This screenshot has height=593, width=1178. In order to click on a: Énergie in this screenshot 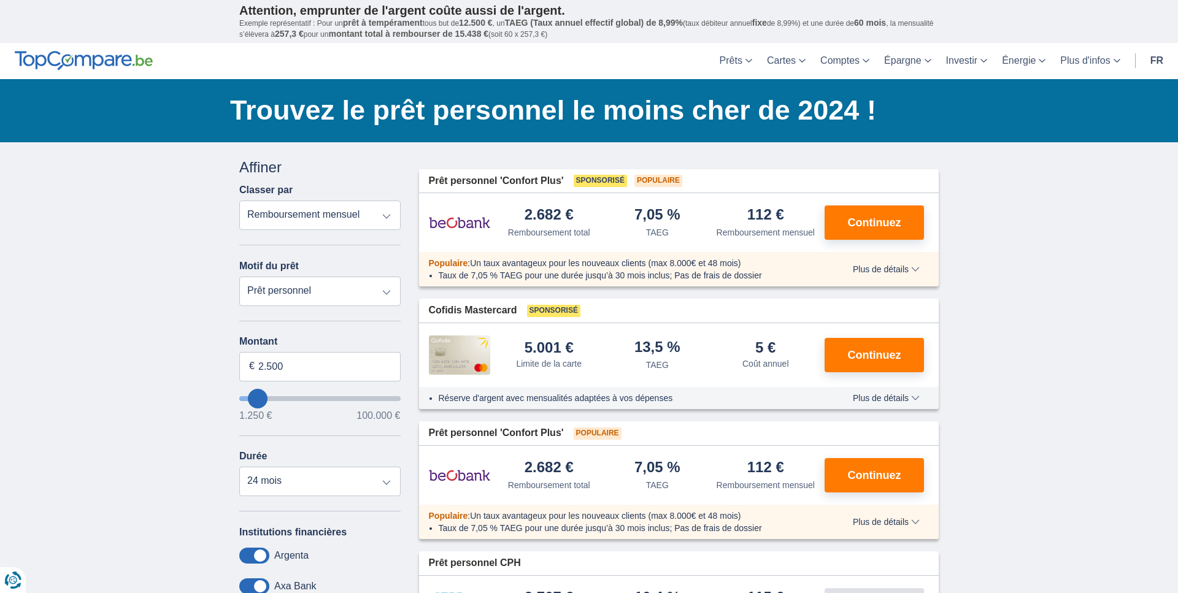, I will do `click(1024, 61)`.